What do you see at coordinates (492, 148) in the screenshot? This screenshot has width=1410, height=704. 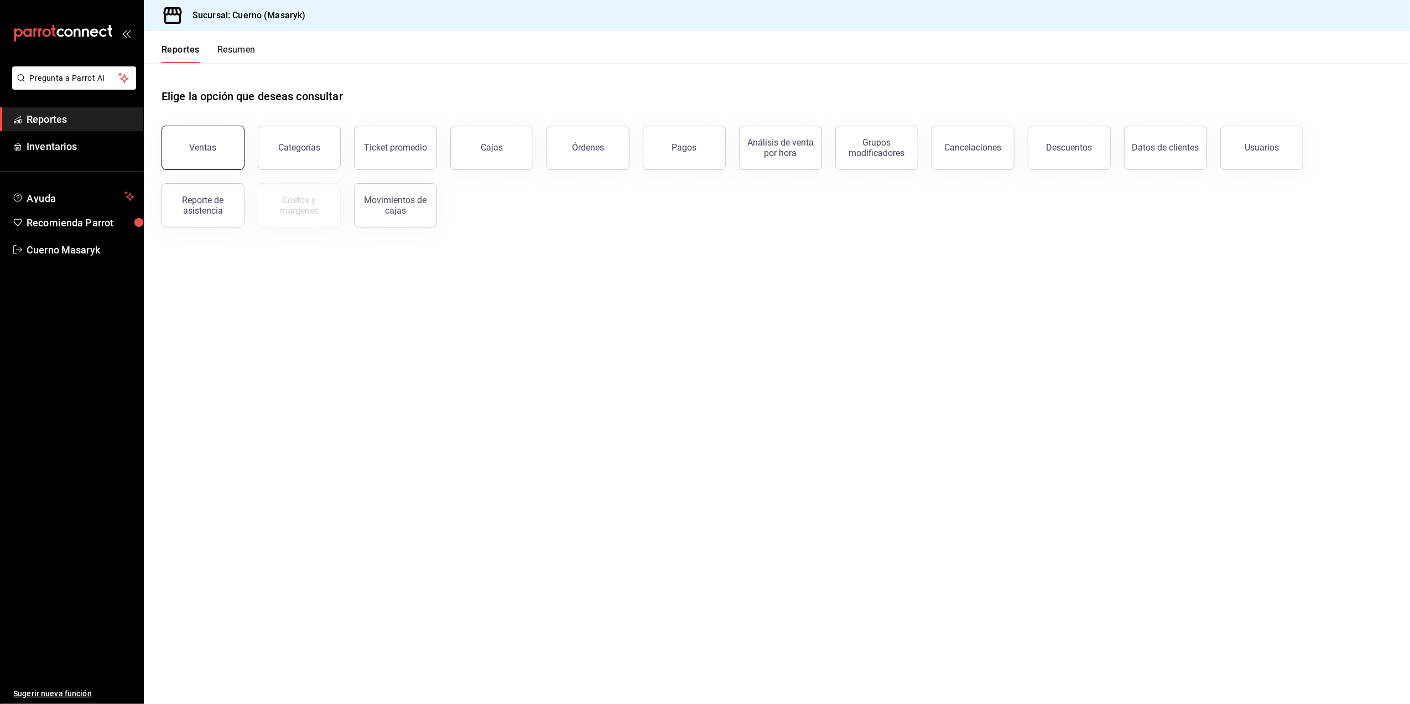 I see `div: Cajas` at bounding box center [492, 148].